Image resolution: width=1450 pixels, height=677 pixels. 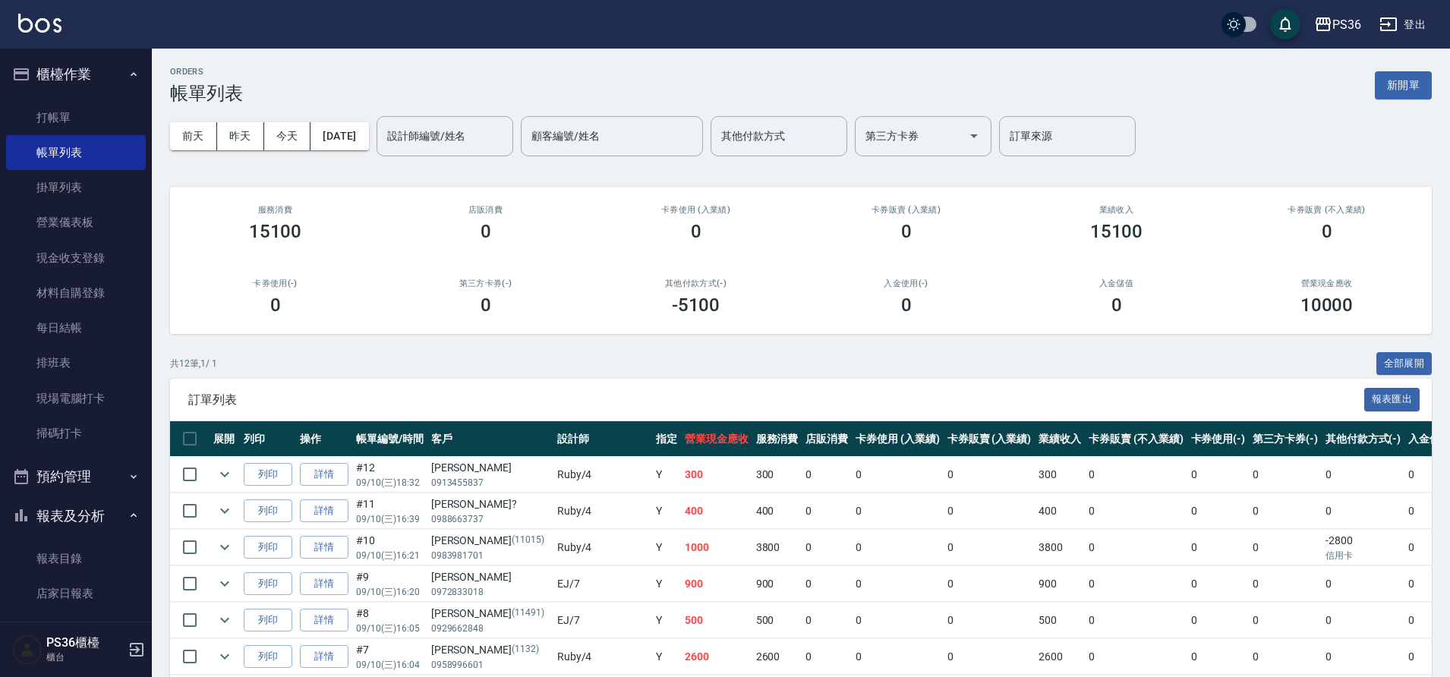 What do you see at coordinates (1327, 210) in the screenshot?
I see `h2: 卡券販賣 (不入業績)` at bounding box center [1327, 210].